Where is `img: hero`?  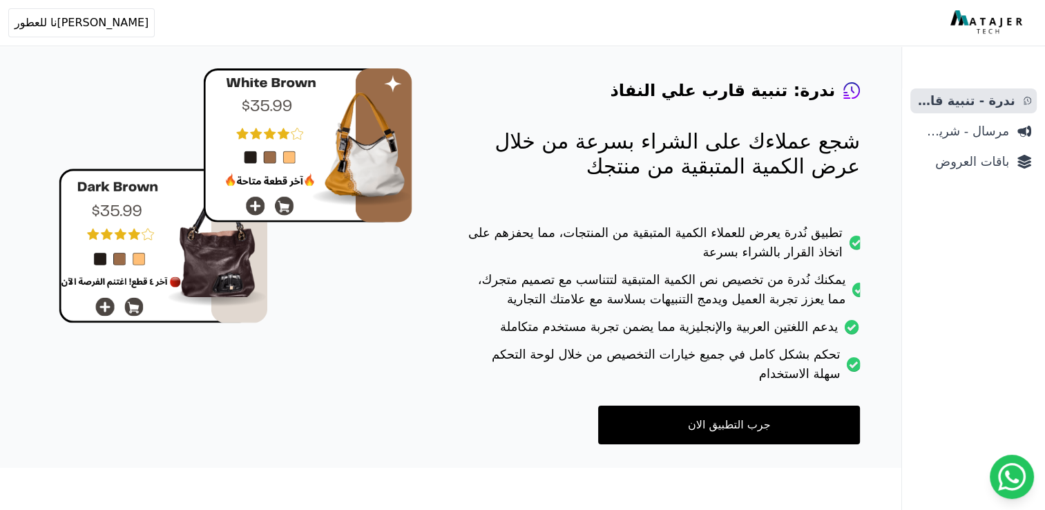
img: hero is located at coordinates (236, 195).